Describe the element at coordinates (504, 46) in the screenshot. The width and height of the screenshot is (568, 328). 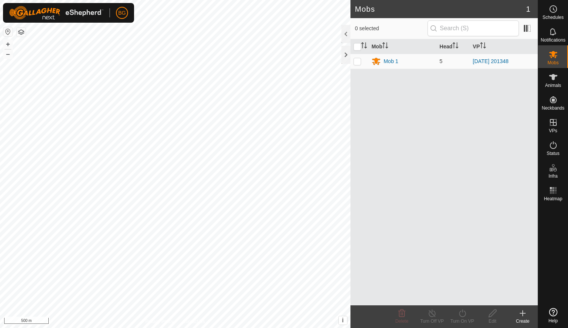
I see `th: VP` at that location.